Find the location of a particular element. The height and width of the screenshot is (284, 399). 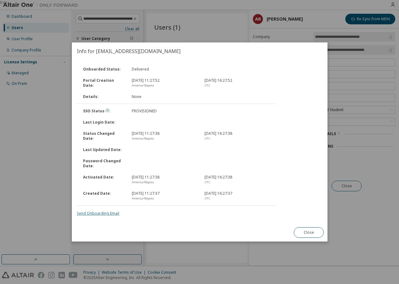

div: Details : is located at coordinates (104, 97).